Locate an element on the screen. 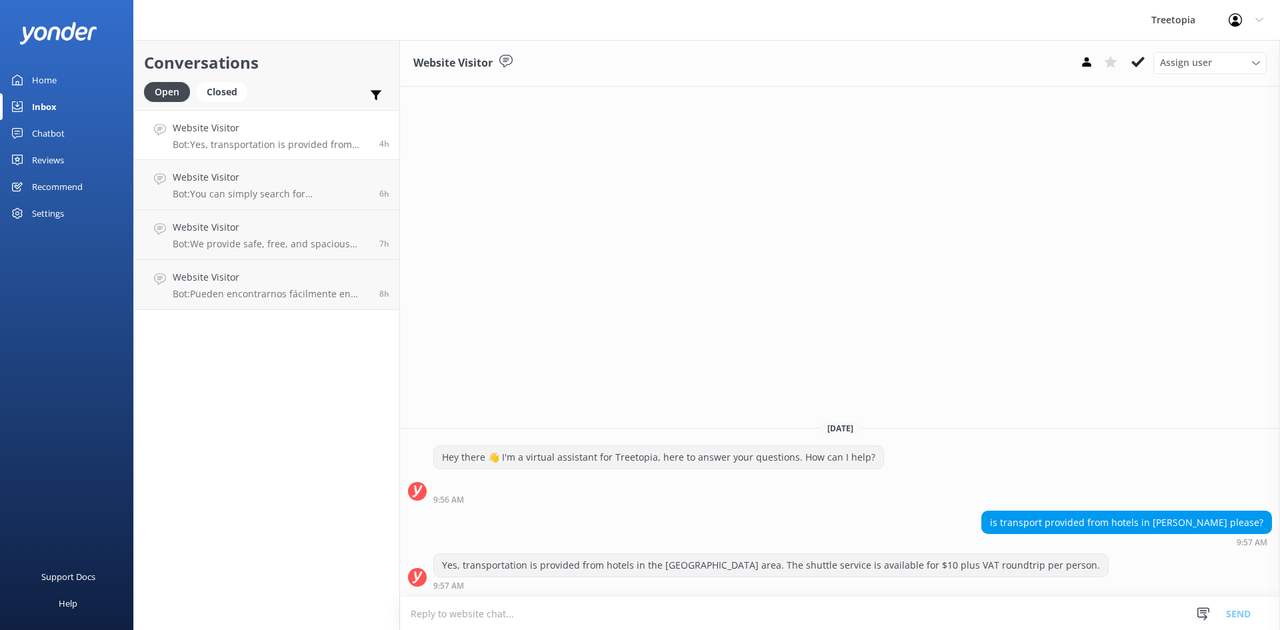 This screenshot has height=630, width=1280. a: Website VisitorBot:We provide safe, free, and spacious parking for our visitors. Enjoy a worry-fr... is located at coordinates (267, 235).